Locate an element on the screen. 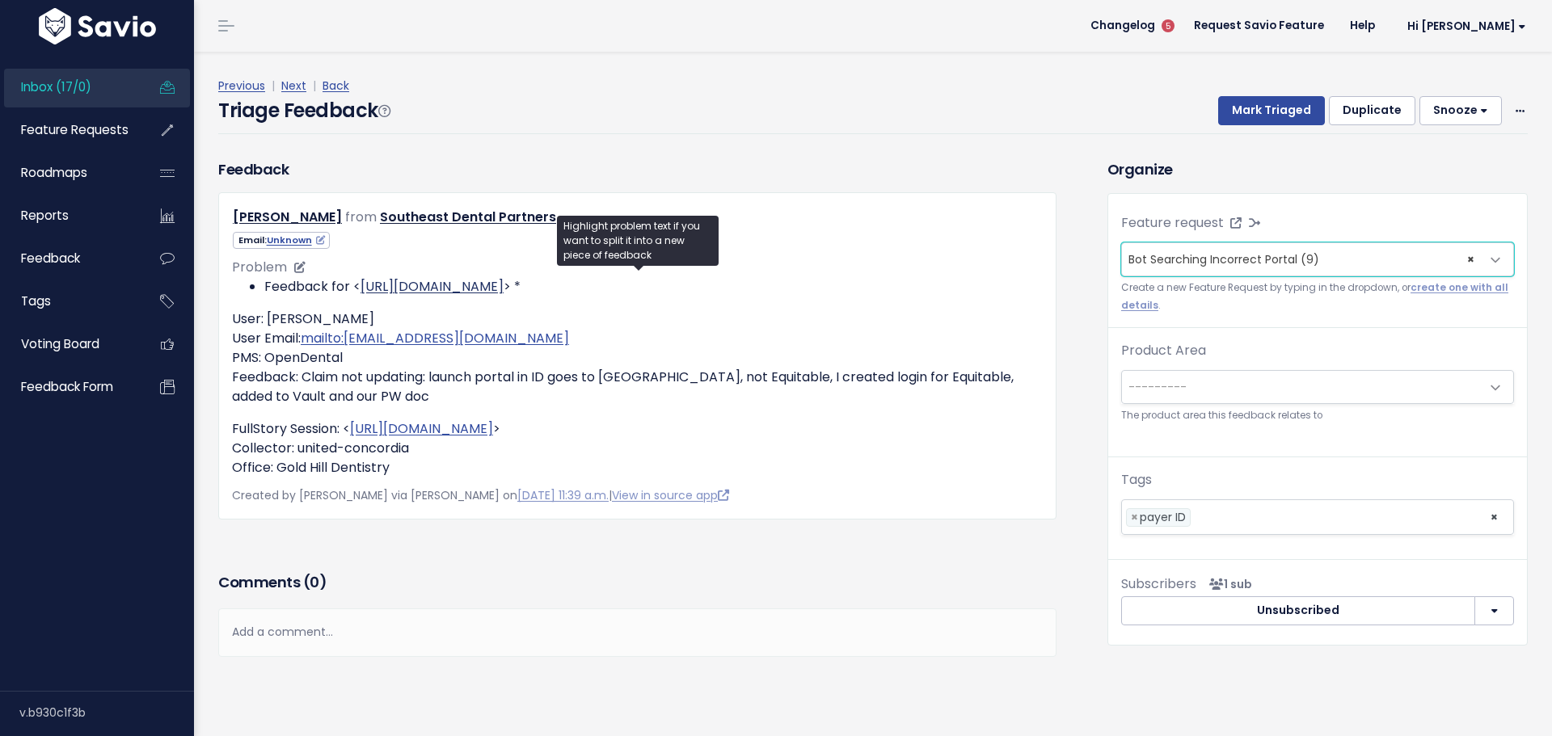  a: Request Savio Feature is located at coordinates (1258, 26).